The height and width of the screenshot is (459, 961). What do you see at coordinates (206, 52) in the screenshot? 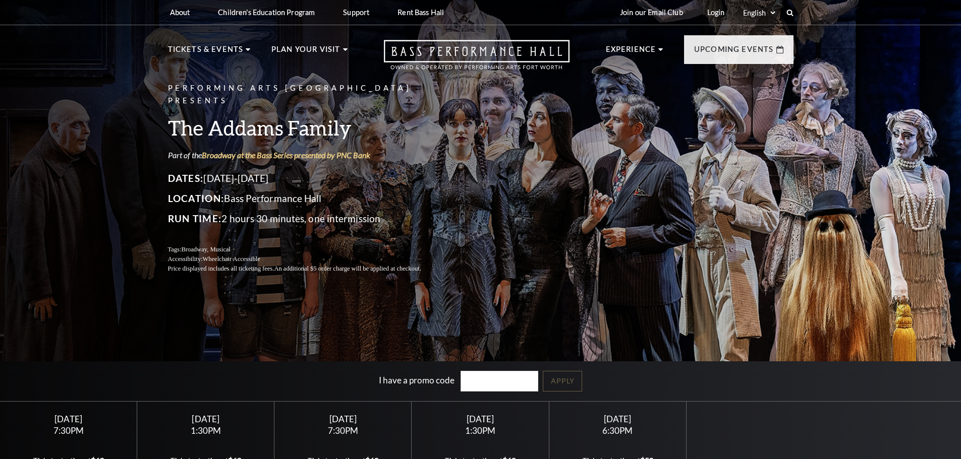
I see `p: Tickets & Events` at bounding box center [206, 52].